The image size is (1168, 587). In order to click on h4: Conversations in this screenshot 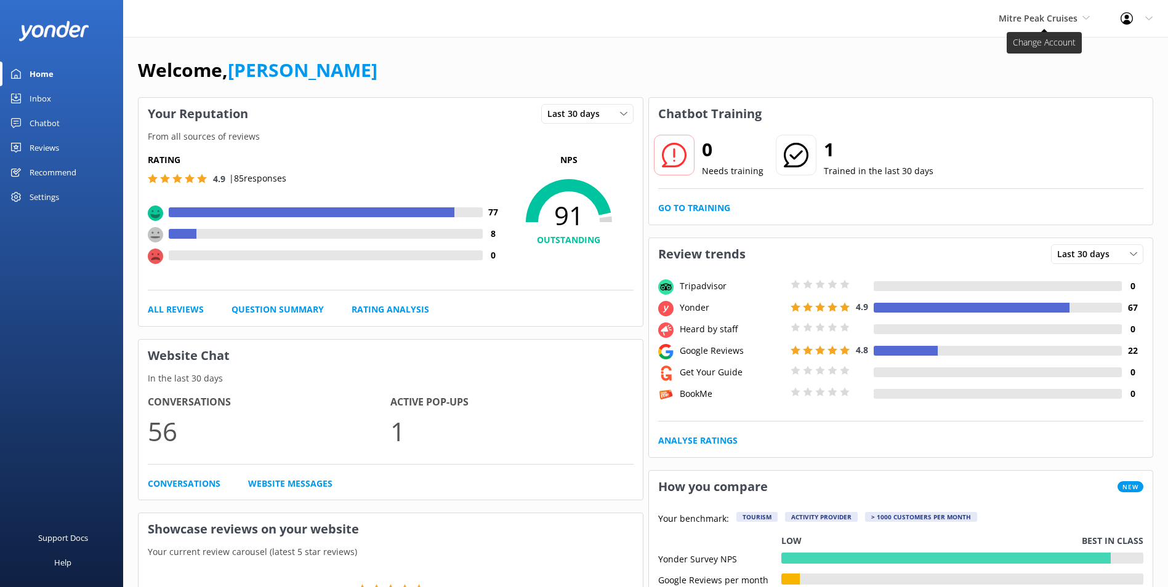, I will do `click(269, 403)`.